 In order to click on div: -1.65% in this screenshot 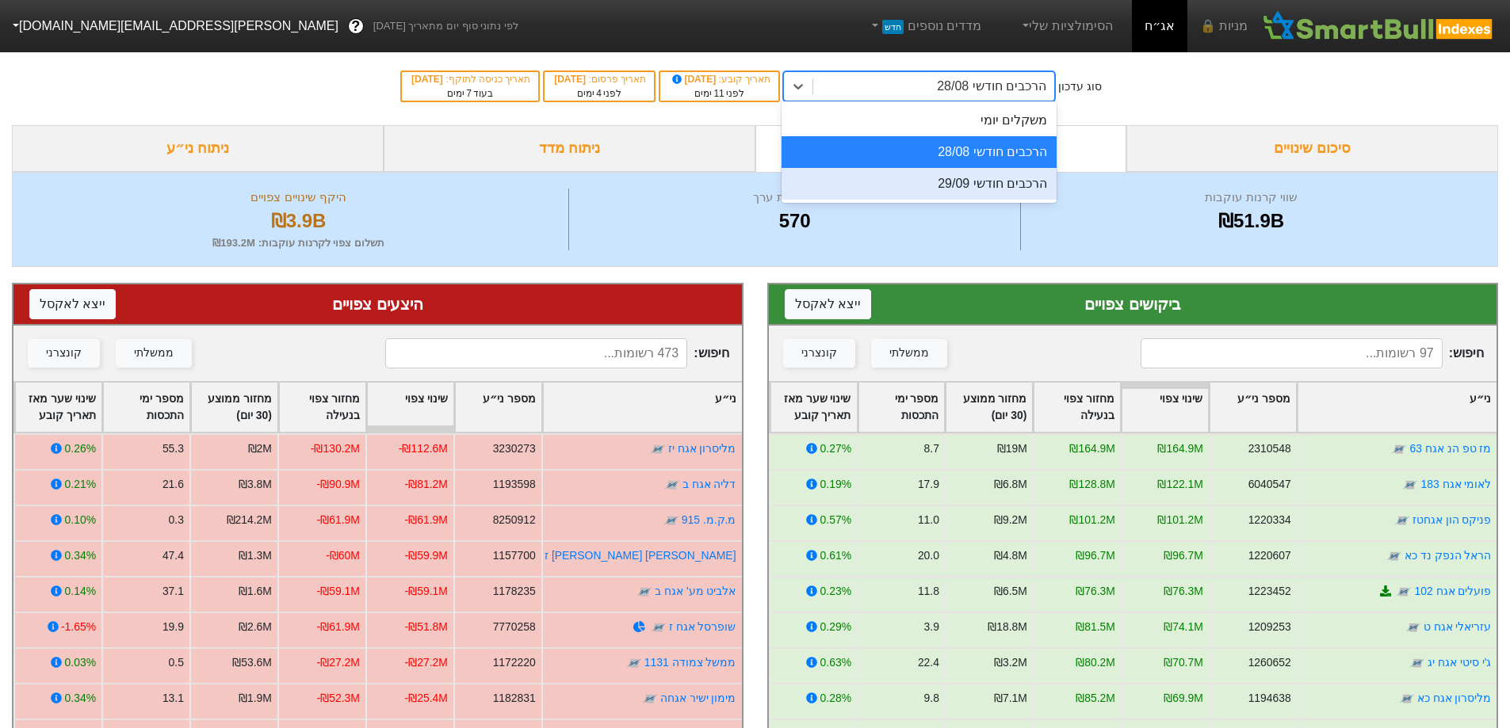, I will do `click(78, 627)`.